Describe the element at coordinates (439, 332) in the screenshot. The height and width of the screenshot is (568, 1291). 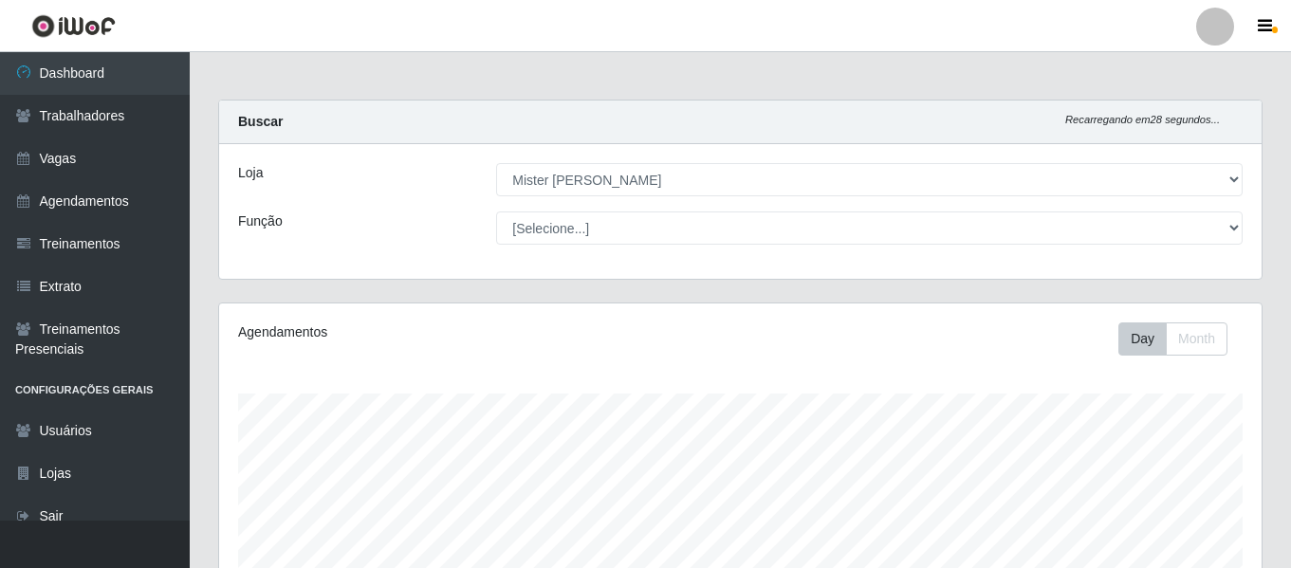
I see `div: Agendamentos` at that location.